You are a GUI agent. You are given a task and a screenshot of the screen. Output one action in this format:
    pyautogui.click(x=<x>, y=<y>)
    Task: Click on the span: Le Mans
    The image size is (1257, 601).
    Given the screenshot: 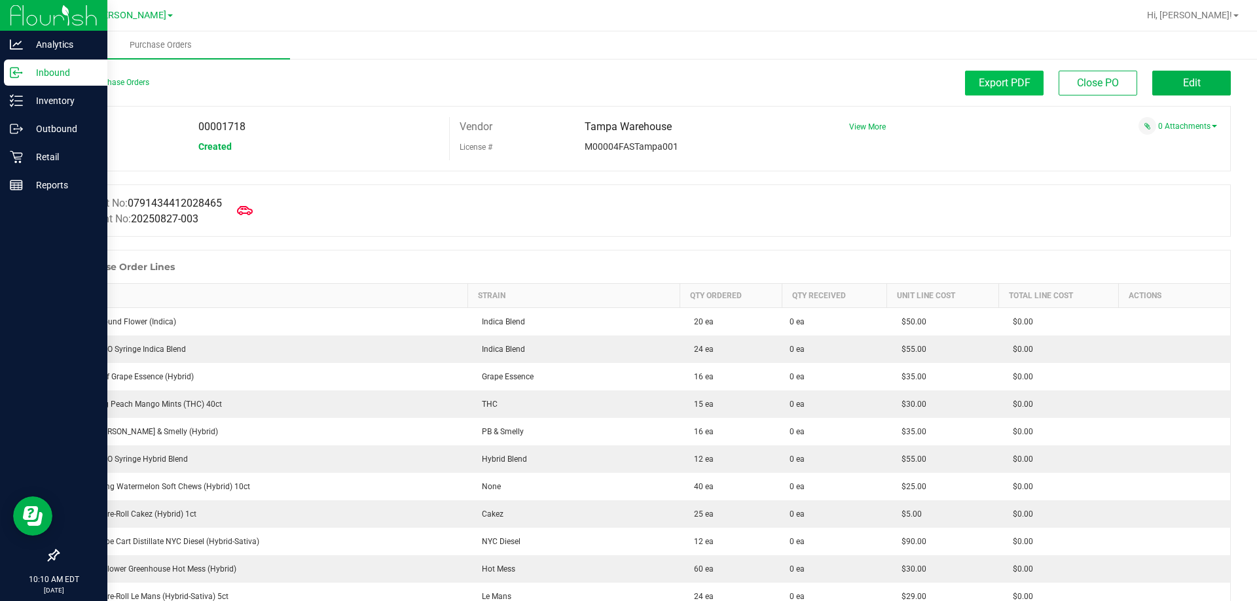 What is the action you would take?
    pyautogui.click(x=493, y=597)
    